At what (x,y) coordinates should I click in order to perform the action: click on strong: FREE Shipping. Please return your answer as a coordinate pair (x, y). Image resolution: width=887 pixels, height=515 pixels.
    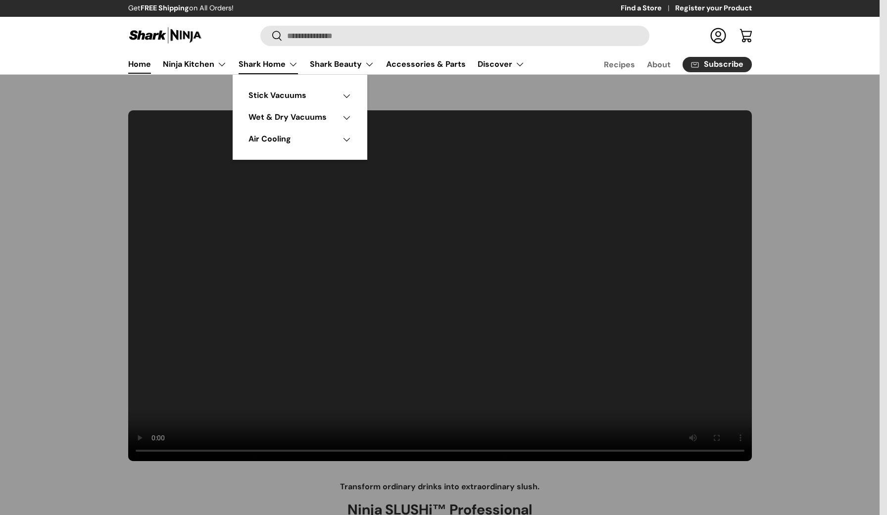
    Looking at the image, I should click on (165, 8).